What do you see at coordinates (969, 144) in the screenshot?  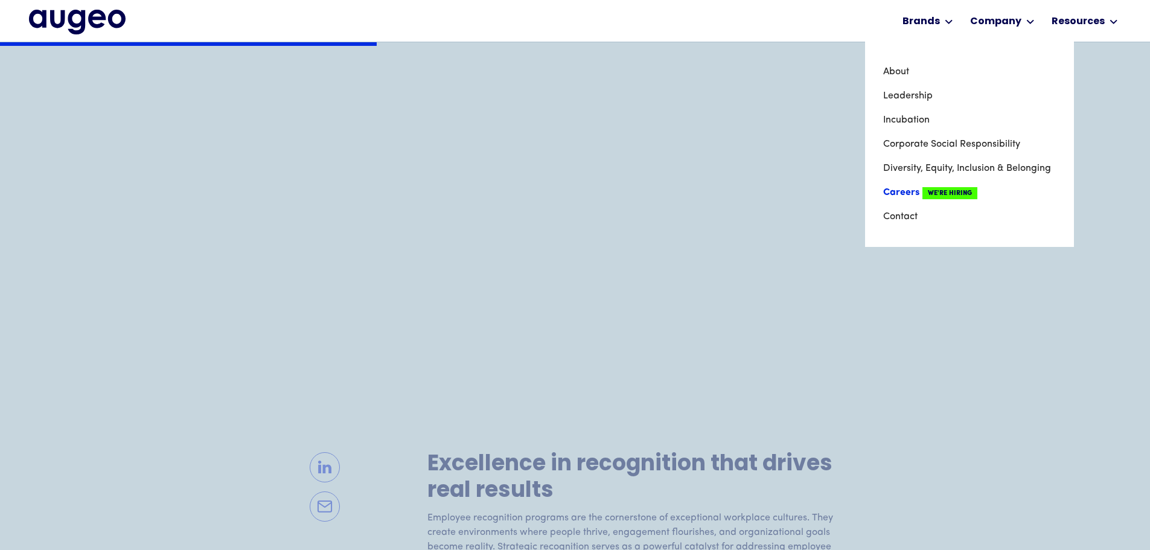 I see `nav: Company` at bounding box center [969, 144].